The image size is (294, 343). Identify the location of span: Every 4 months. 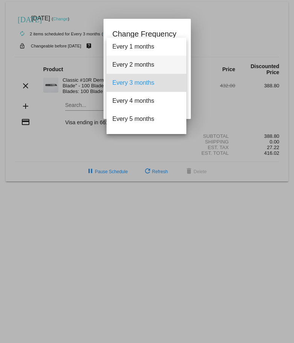
(146, 101).